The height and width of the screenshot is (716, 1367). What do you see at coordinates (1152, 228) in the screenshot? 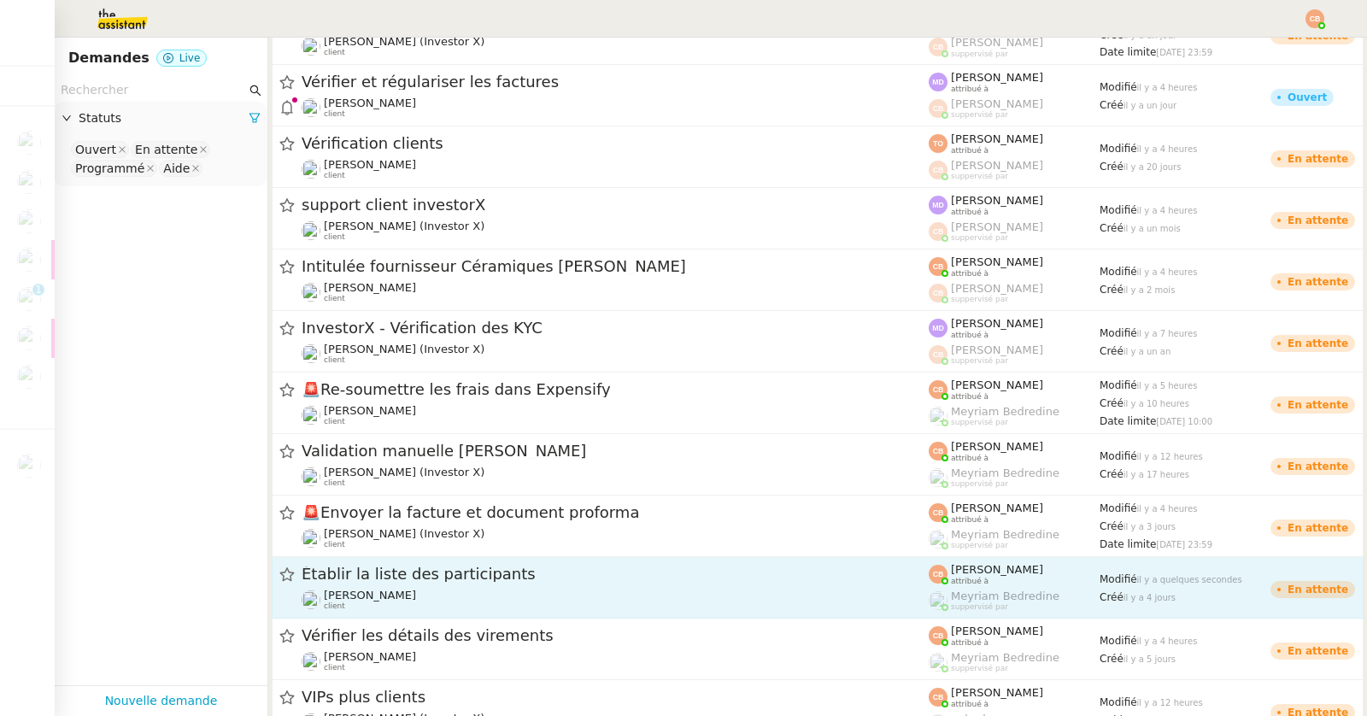
I see `span: il y a un mois` at bounding box center [1152, 228].